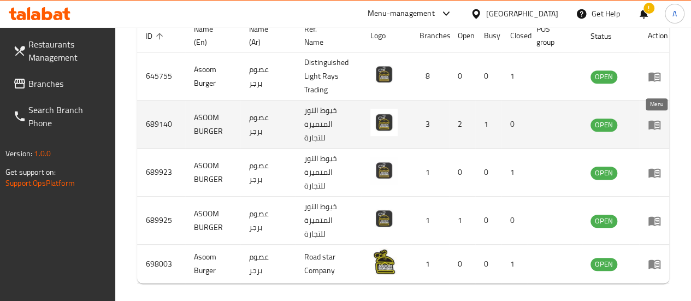 Image resolution: width=691 pixels, height=301 pixels. I want to click on td: 689923, so click(161, 173).